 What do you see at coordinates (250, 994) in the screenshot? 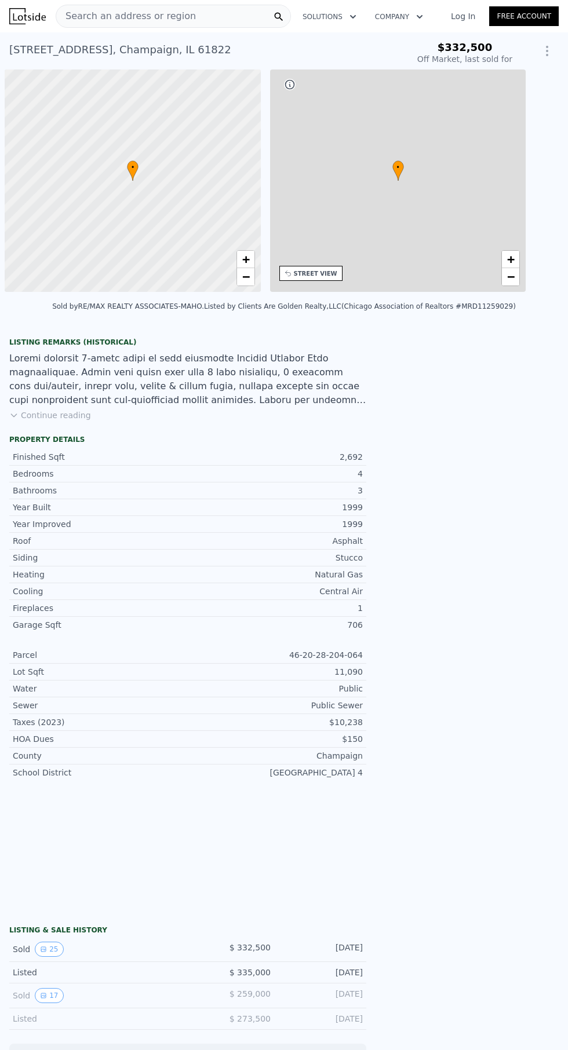
I see `span: $ 259,000` at bounding box center [250, 994].